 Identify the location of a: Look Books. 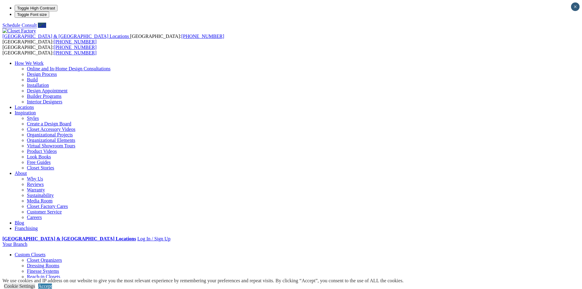
(39, 156).